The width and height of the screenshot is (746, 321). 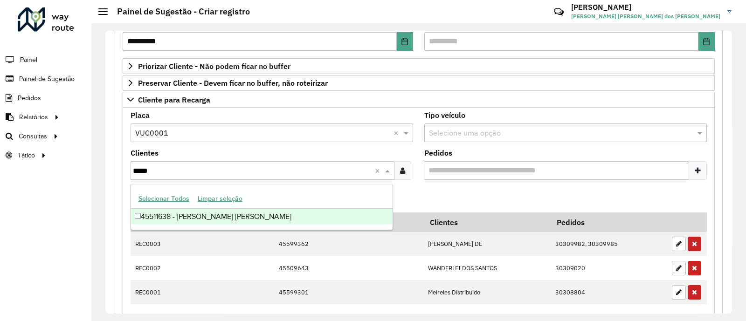 I want to click on a: Contato Rápido, so click(x=559, y=12).